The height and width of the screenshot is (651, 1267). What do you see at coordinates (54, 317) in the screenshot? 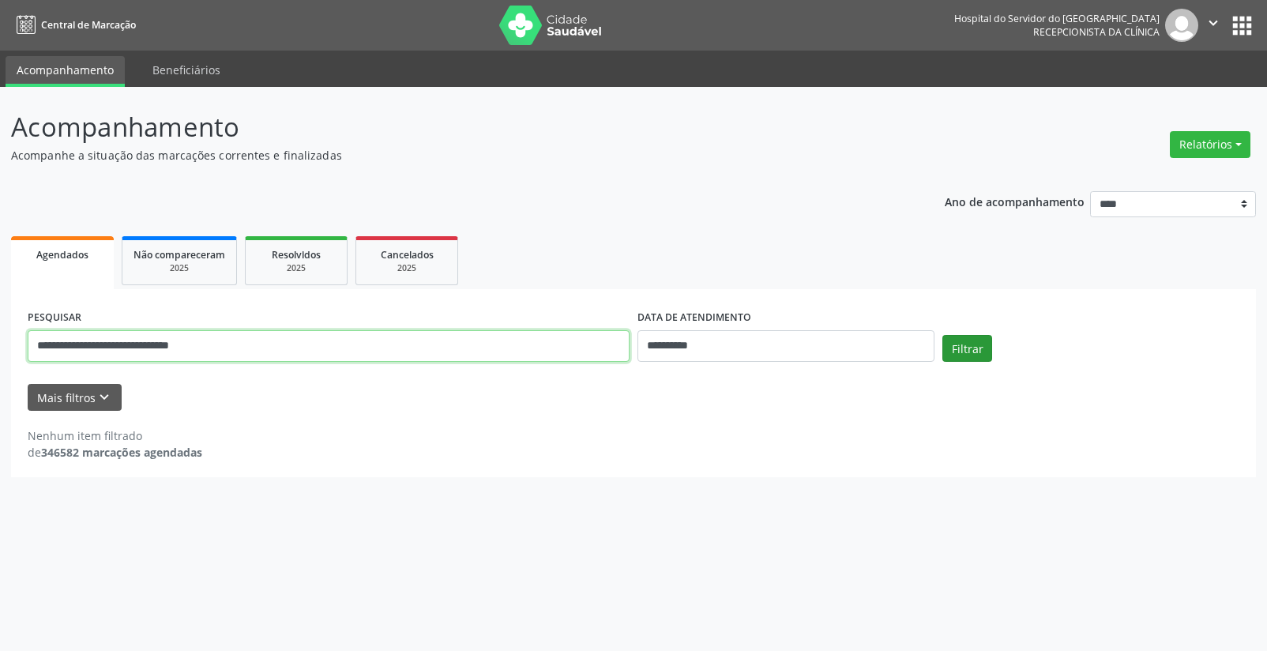
I see `label: PESQUISAR` at bounding box center [54, 317].